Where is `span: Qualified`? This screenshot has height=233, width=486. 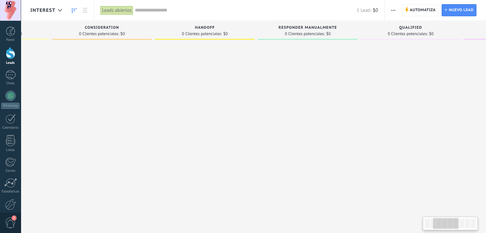 span: Qualified is located at coordinates (411, 28).